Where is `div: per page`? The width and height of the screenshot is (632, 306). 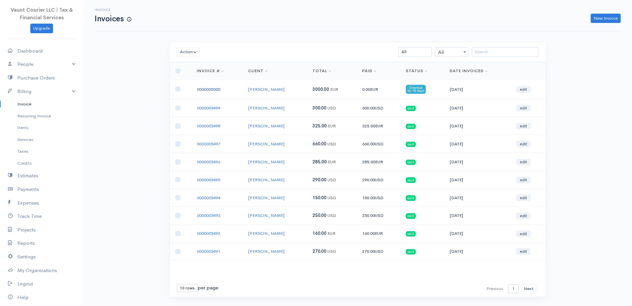 div: per page is located at coordinates (198, 288).